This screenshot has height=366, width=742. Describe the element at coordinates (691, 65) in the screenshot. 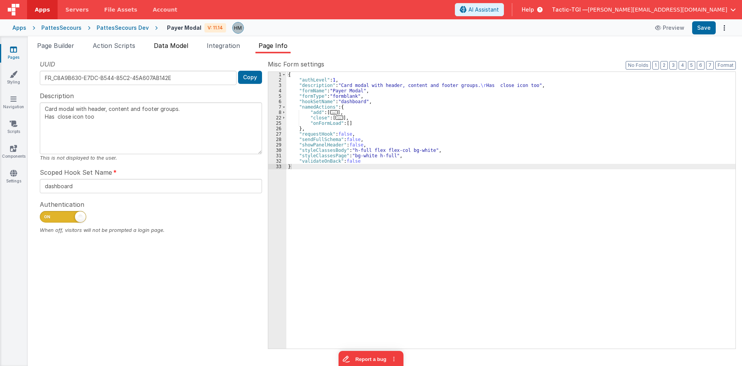

I see `button: 5` at that location.